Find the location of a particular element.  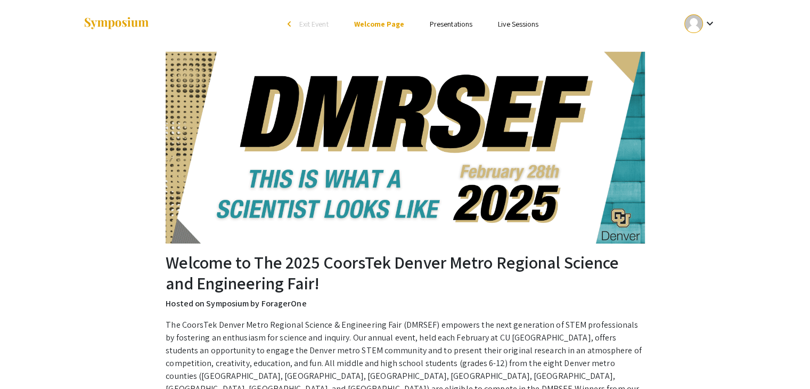

a: Live Sessions is located at coordinates (518, 24).